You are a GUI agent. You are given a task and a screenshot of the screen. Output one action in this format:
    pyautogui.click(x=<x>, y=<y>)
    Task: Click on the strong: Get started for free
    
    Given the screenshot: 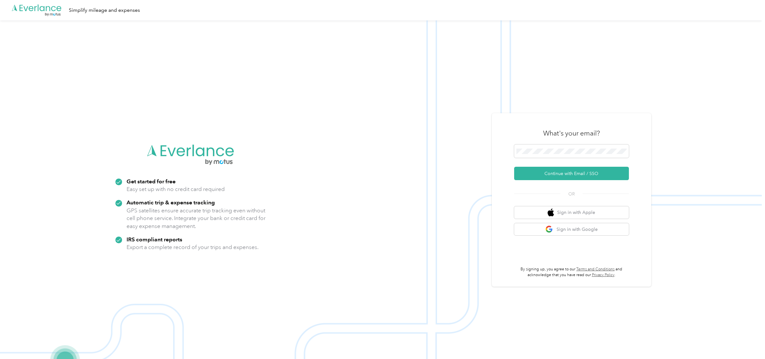 What is the action you would take?
    pyautogui.click(x=151, y=181)
    